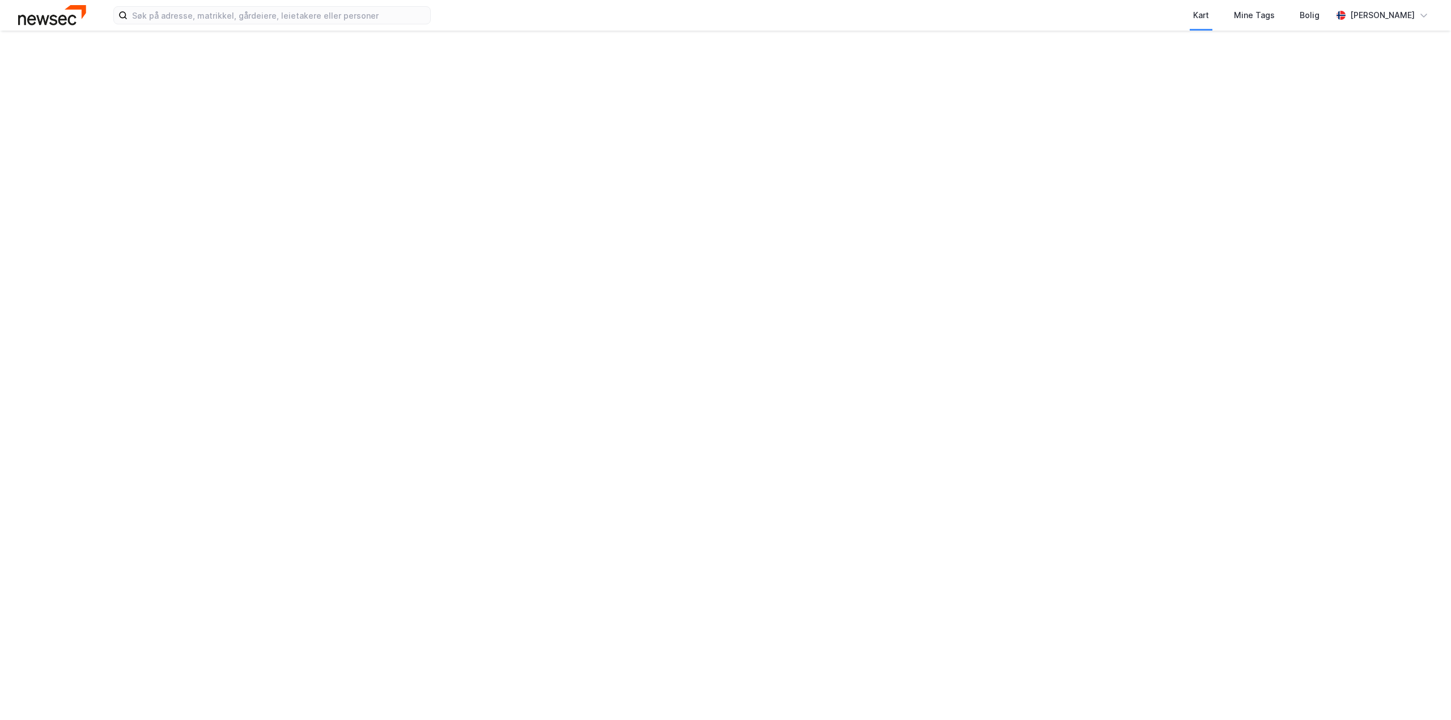 This screenshot has height=720, width=1451. Describe the element at coordinates (279, 15) in the screenshot. I see `input: Søk på adresse, matrikkel, gårdeiere, leietakere eller personer` at that location.